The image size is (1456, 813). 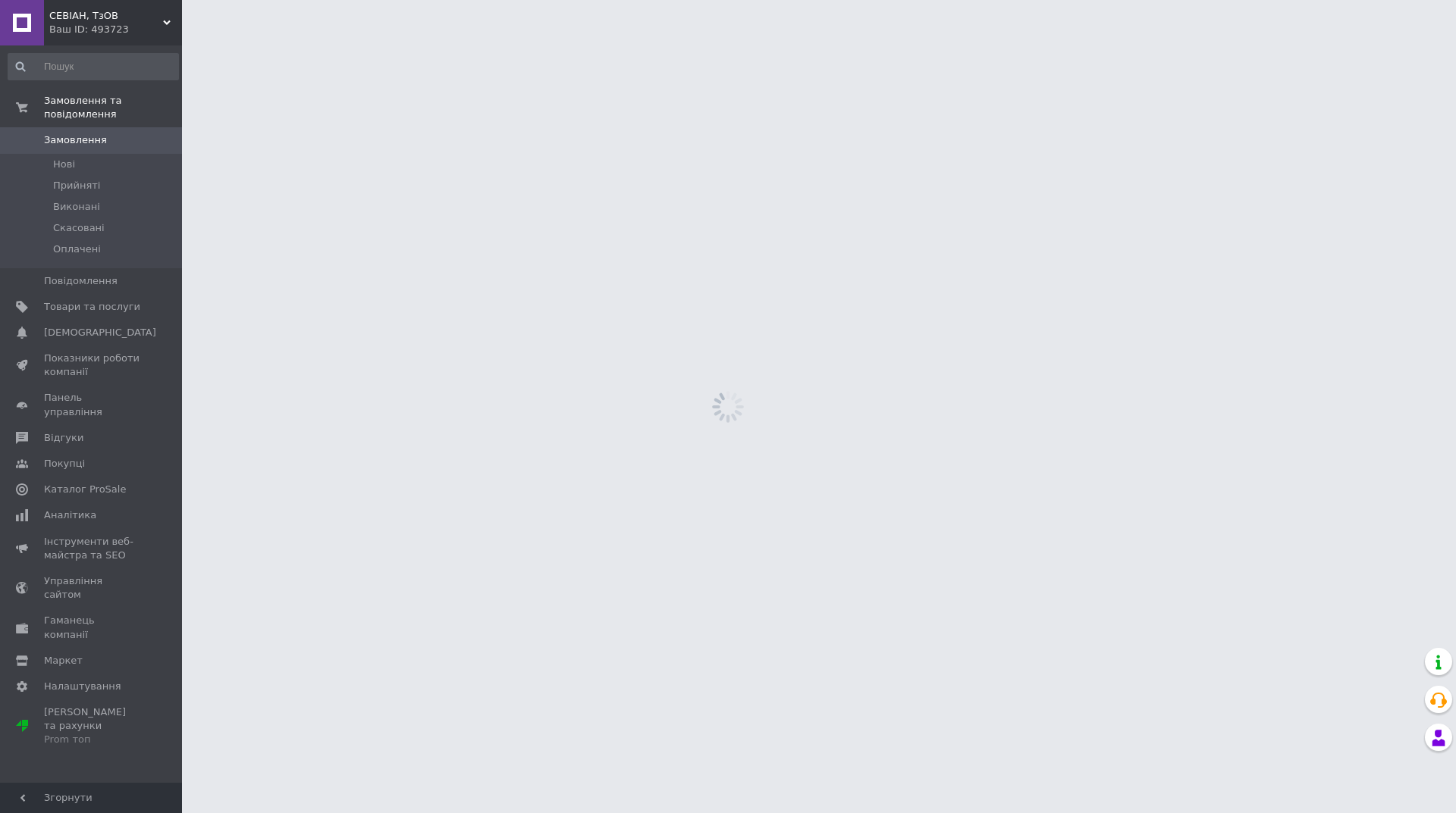 I want to click on div: Prom топ, so click(x=92, y=740).